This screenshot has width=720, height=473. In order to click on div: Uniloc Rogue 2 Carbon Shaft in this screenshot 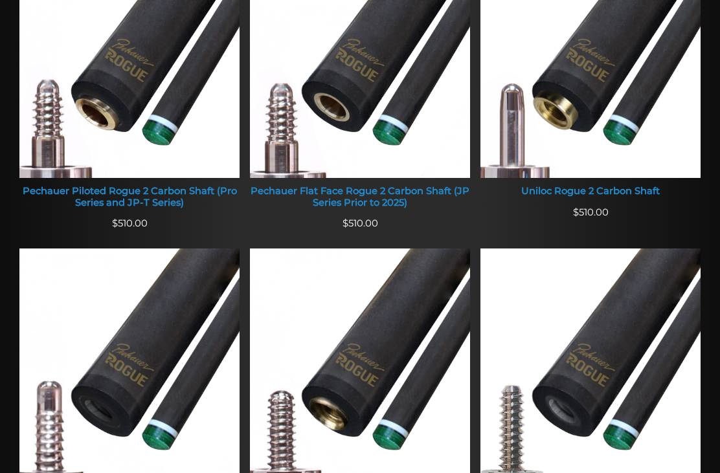, I will do `click(590, 192)`.